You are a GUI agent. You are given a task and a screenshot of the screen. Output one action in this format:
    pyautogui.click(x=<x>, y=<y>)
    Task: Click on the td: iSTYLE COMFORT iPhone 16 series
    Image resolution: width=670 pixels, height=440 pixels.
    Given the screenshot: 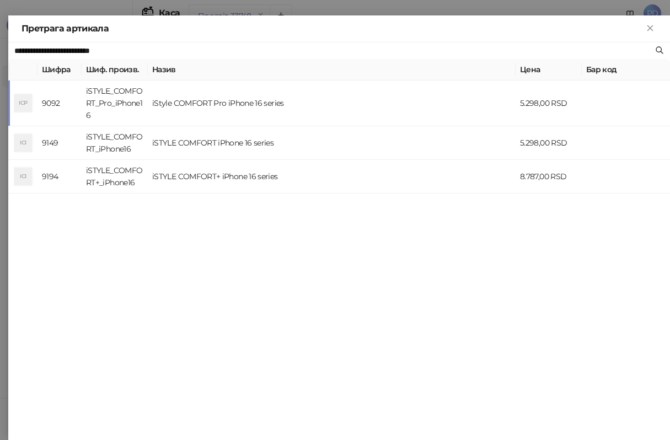 What is the action you would take?
    pyautogui.click(x=331, y=143)
    